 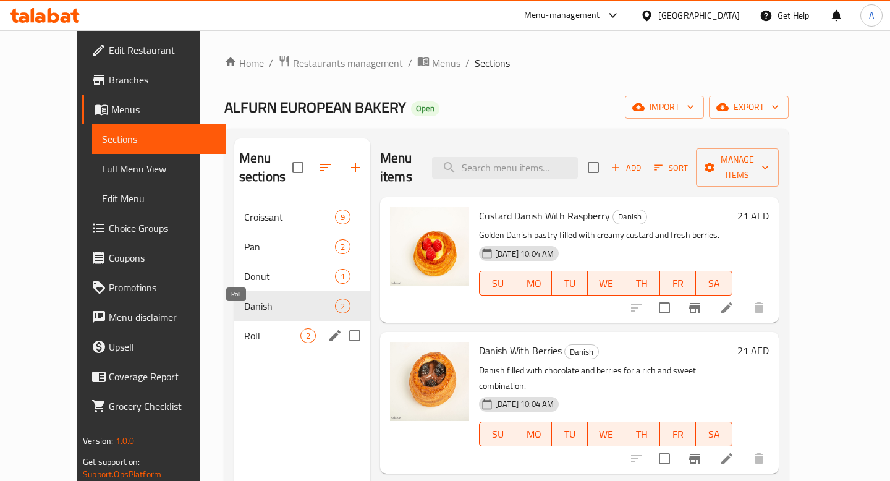 I want to click on button: TU, so click(x=570, y=283).